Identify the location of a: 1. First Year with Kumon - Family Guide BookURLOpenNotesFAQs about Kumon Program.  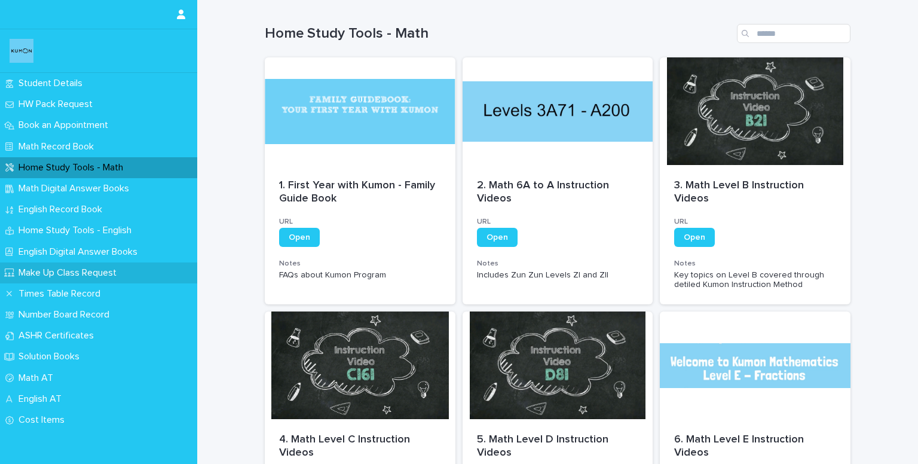
(360, 181).